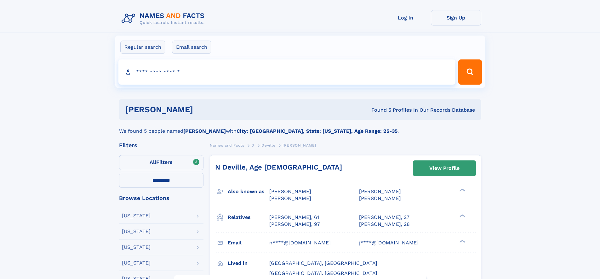  What do you see at coordinates (444, 168) in the screenshot?
I see `a: View Profile` at bounding box center [444, 168].